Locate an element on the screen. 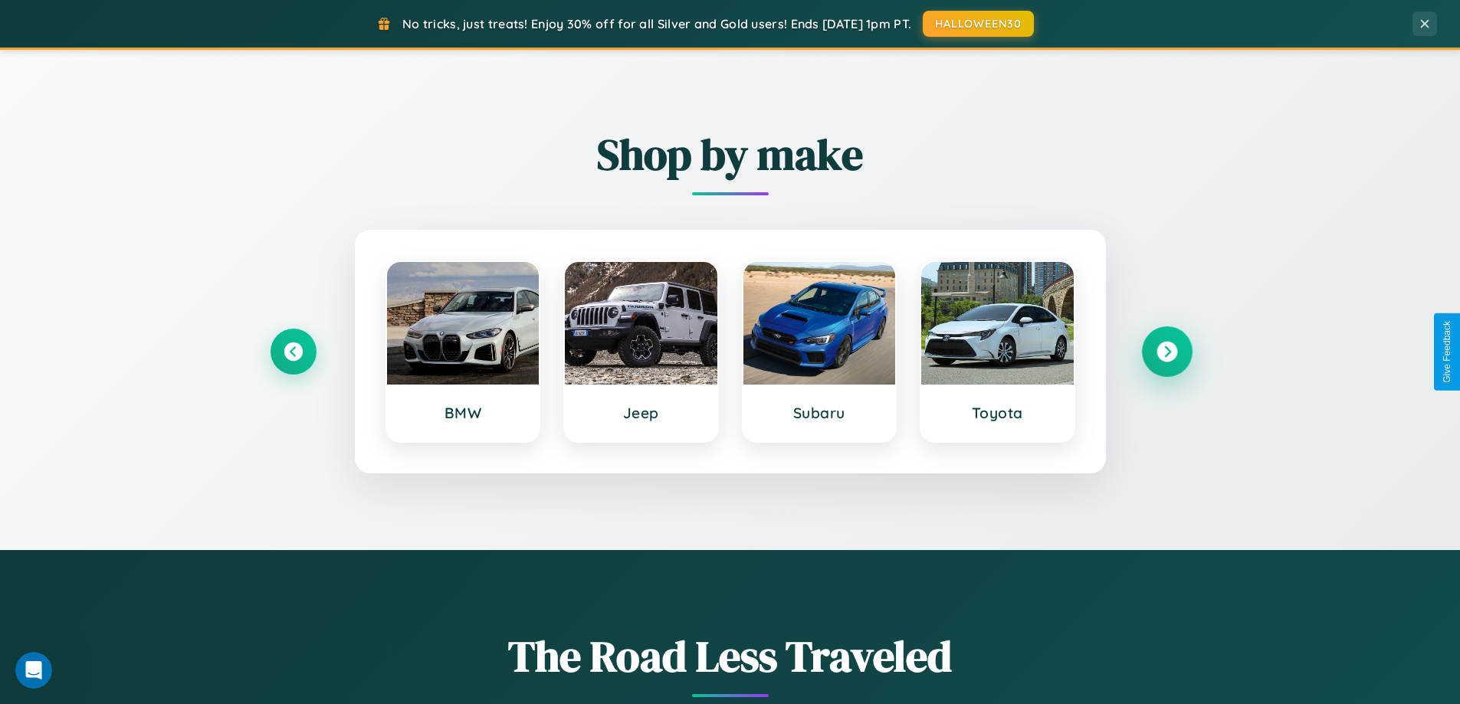 Image resolution: width=1460 pixels, height=704 pixels. h3: Subaru is located at coordinates (819, 413).